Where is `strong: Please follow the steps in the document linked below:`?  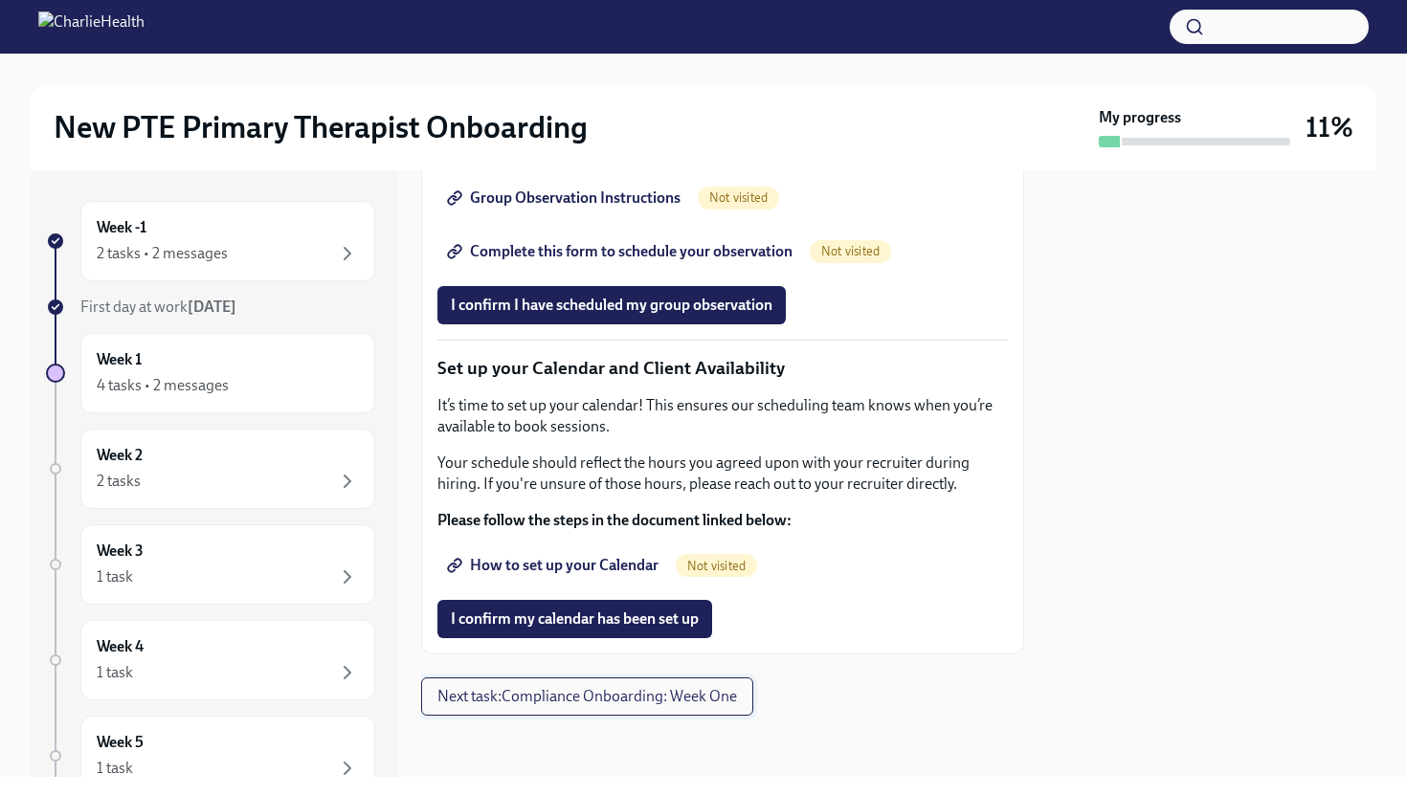
strong: Please follow the steps in the document linked below: is located at coordinates (614, 520).